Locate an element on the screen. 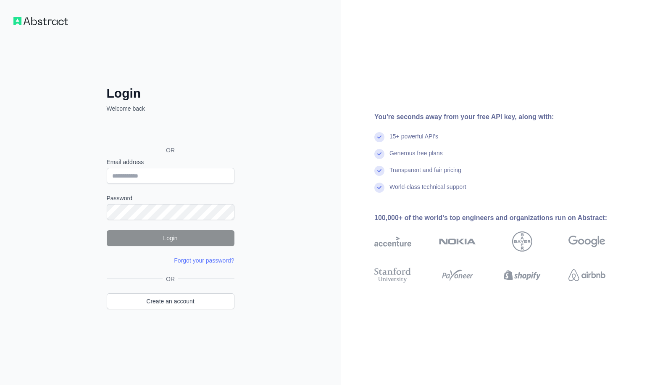 The width and height of the screenshot is (668, 385). div: Transparent and fair pricing is located at coordinates (425, 174).